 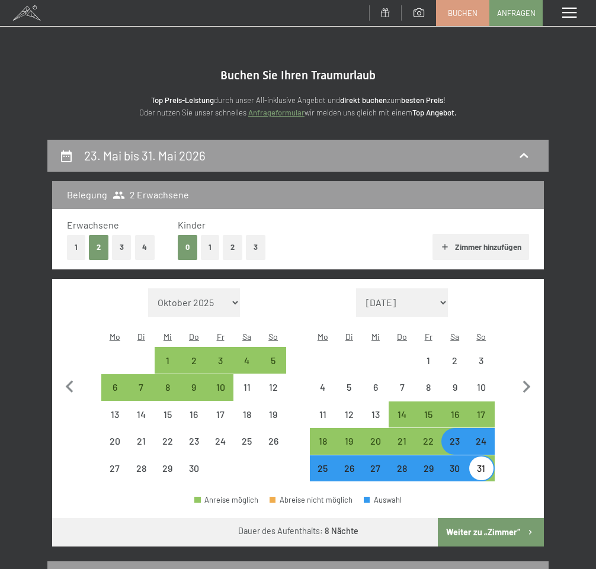 I want to click on div: Tue May 26 2026, so click(x=349, y=468).